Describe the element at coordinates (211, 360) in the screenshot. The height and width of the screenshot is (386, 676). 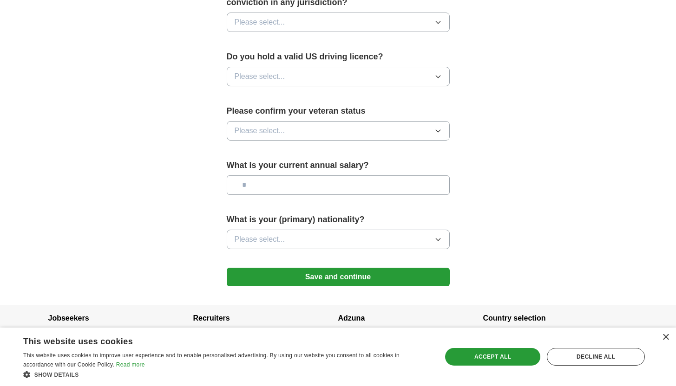
I see `span: This website uses cookies to improve user experience and to enable personalised advertising. By u...` at that location.